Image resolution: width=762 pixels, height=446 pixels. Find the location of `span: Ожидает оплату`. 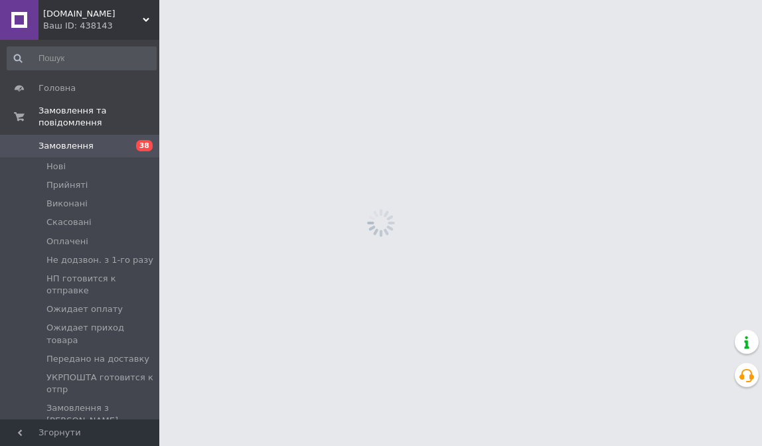

span: Ожидает оплату is located at coordinates (84, 309).